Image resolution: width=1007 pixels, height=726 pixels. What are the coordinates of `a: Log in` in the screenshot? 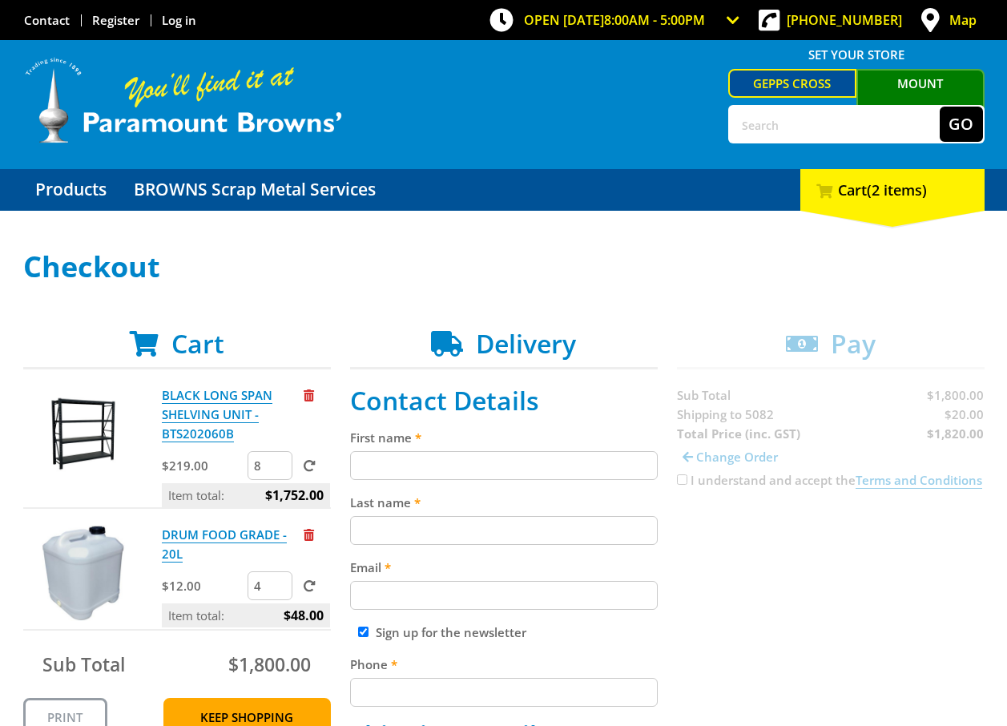 It's located at (179, 20).